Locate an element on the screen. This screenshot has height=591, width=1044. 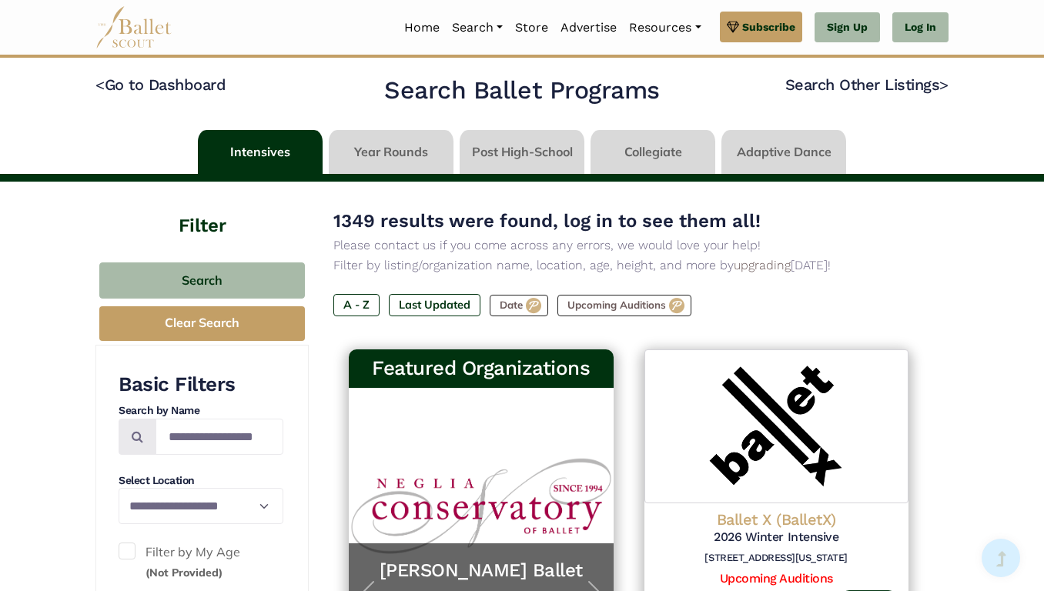
h3: Featured Organizations is located at coordinates (481, 369).